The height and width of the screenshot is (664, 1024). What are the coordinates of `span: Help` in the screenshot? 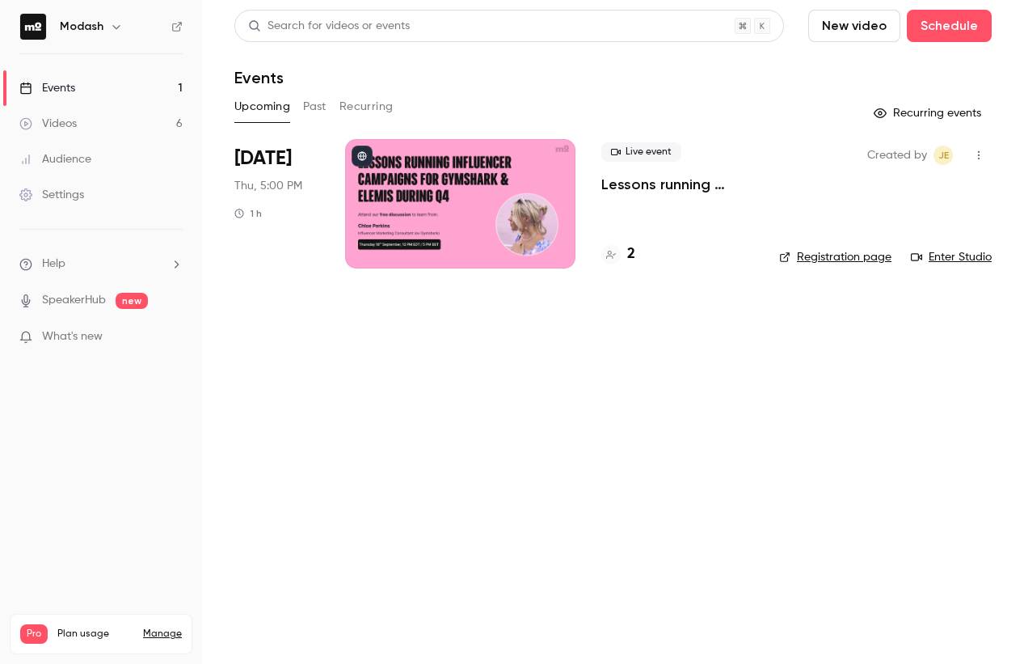 It's located at (53, 264).